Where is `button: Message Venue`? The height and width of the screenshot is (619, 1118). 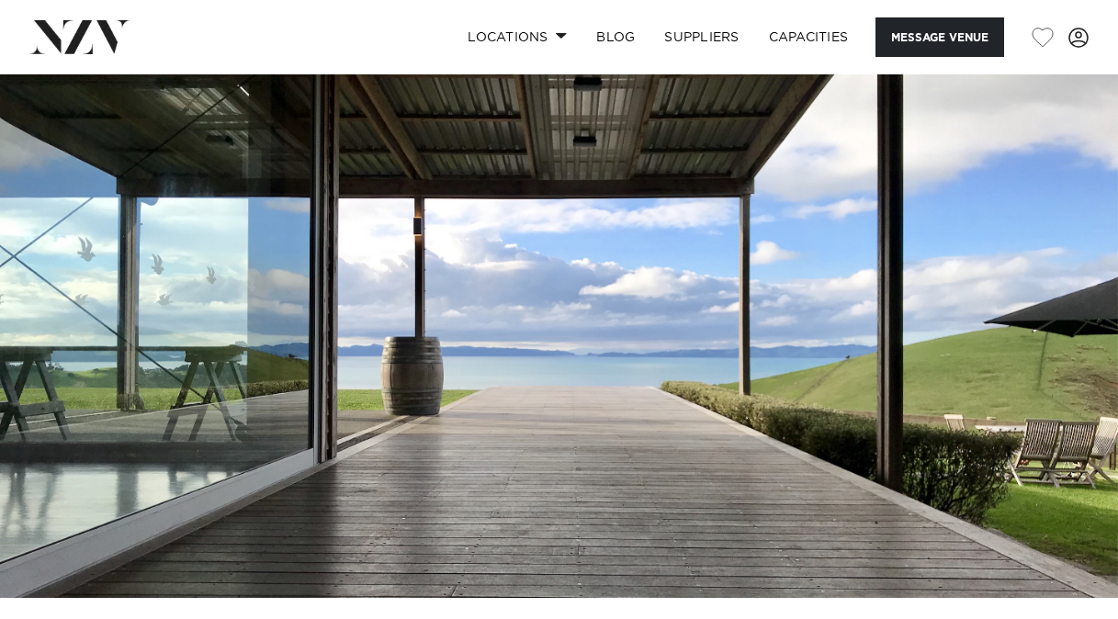 button: Message Venue is located at coordinates (940, 37).